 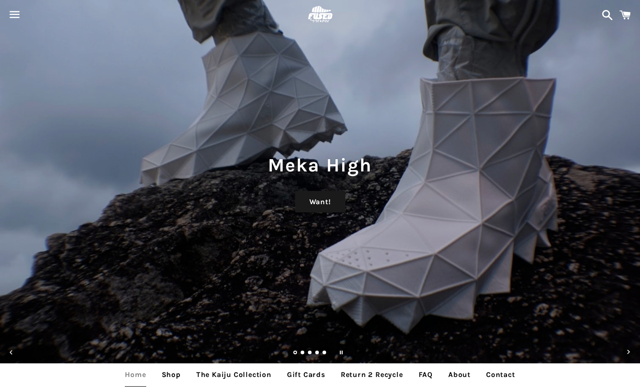 I want to click on a: Contact, so click(x=500, y=375).